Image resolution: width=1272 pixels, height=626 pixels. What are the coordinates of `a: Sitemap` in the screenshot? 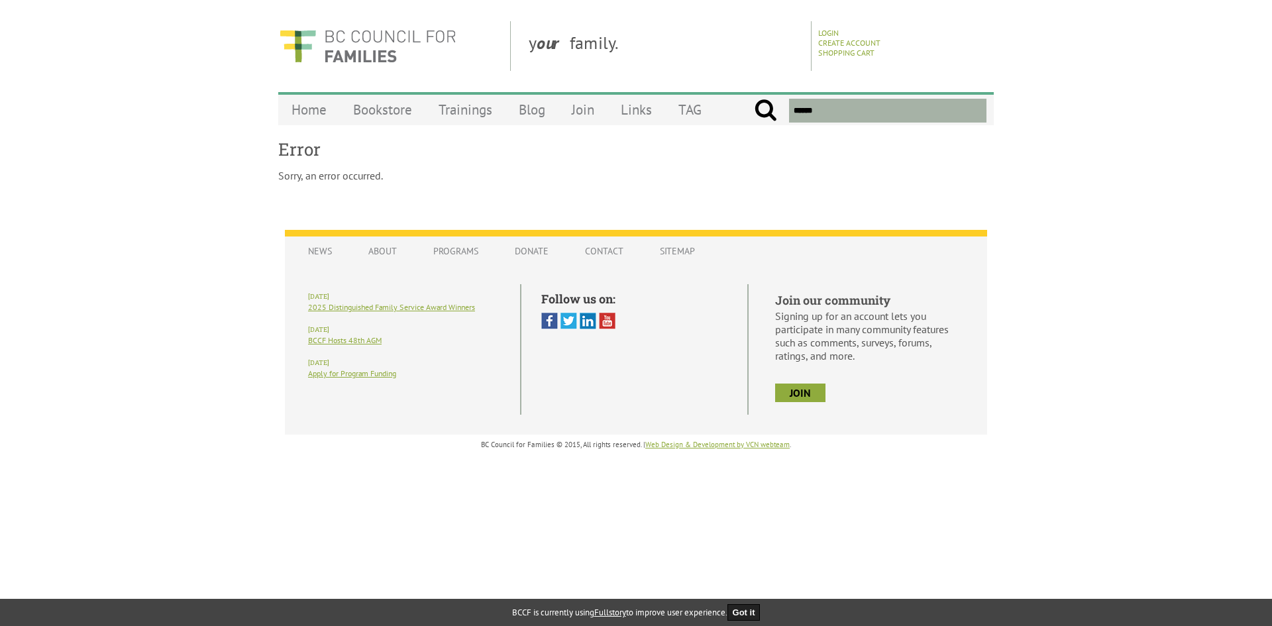 It's located at (677, 251).